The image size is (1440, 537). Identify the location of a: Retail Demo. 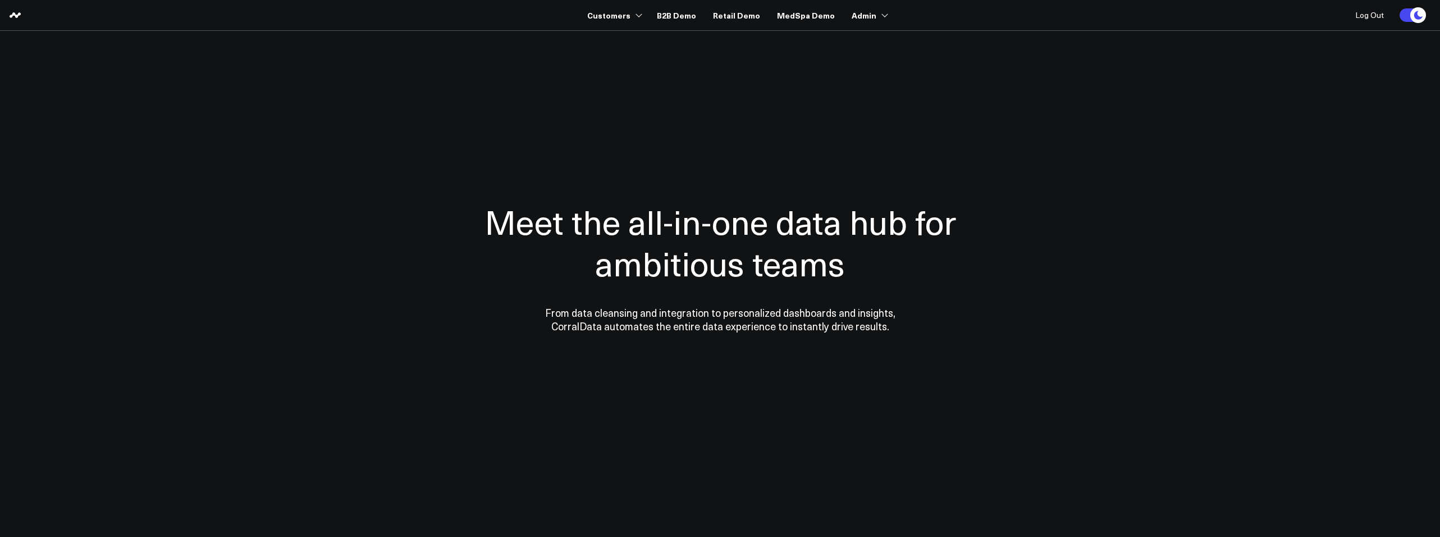
(737, 15).